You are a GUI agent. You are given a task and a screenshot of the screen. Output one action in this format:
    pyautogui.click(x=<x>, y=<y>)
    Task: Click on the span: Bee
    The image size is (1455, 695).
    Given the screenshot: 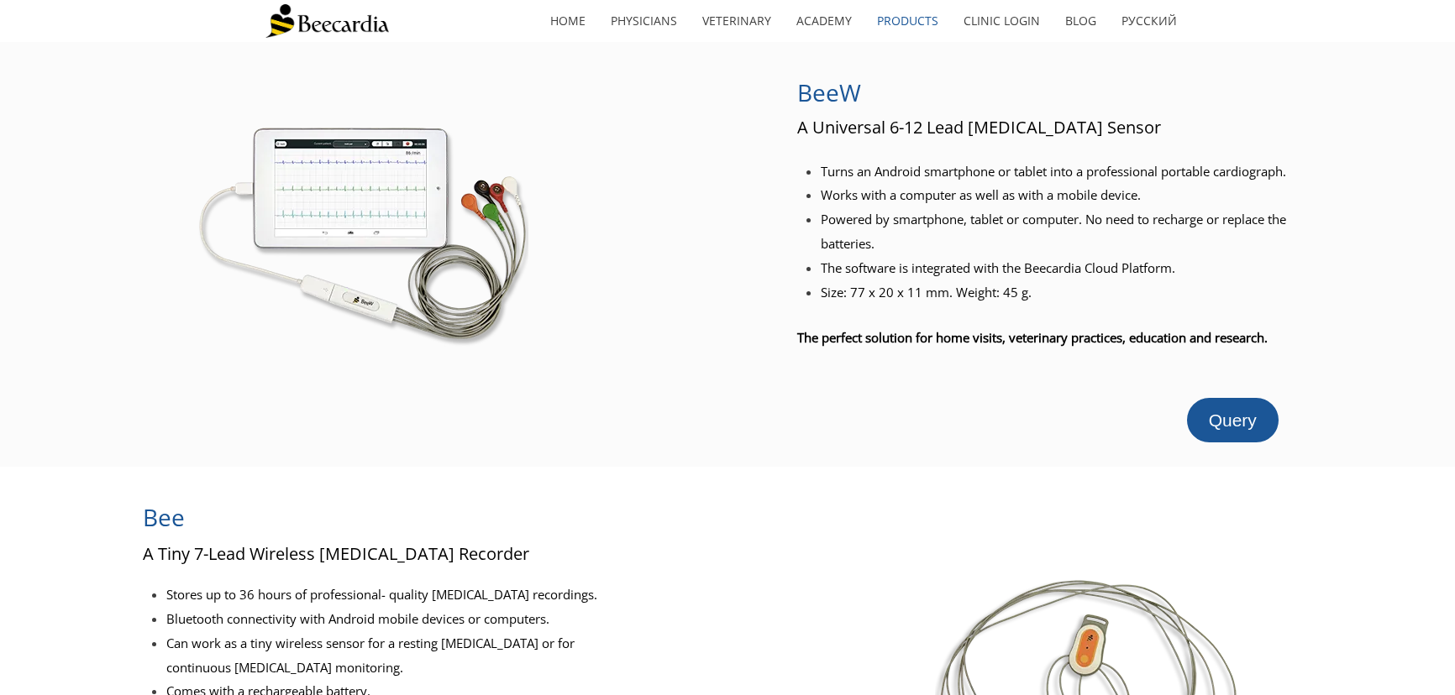 What is the action you would take?
    pyautogui.click(x=164, y=517)
    